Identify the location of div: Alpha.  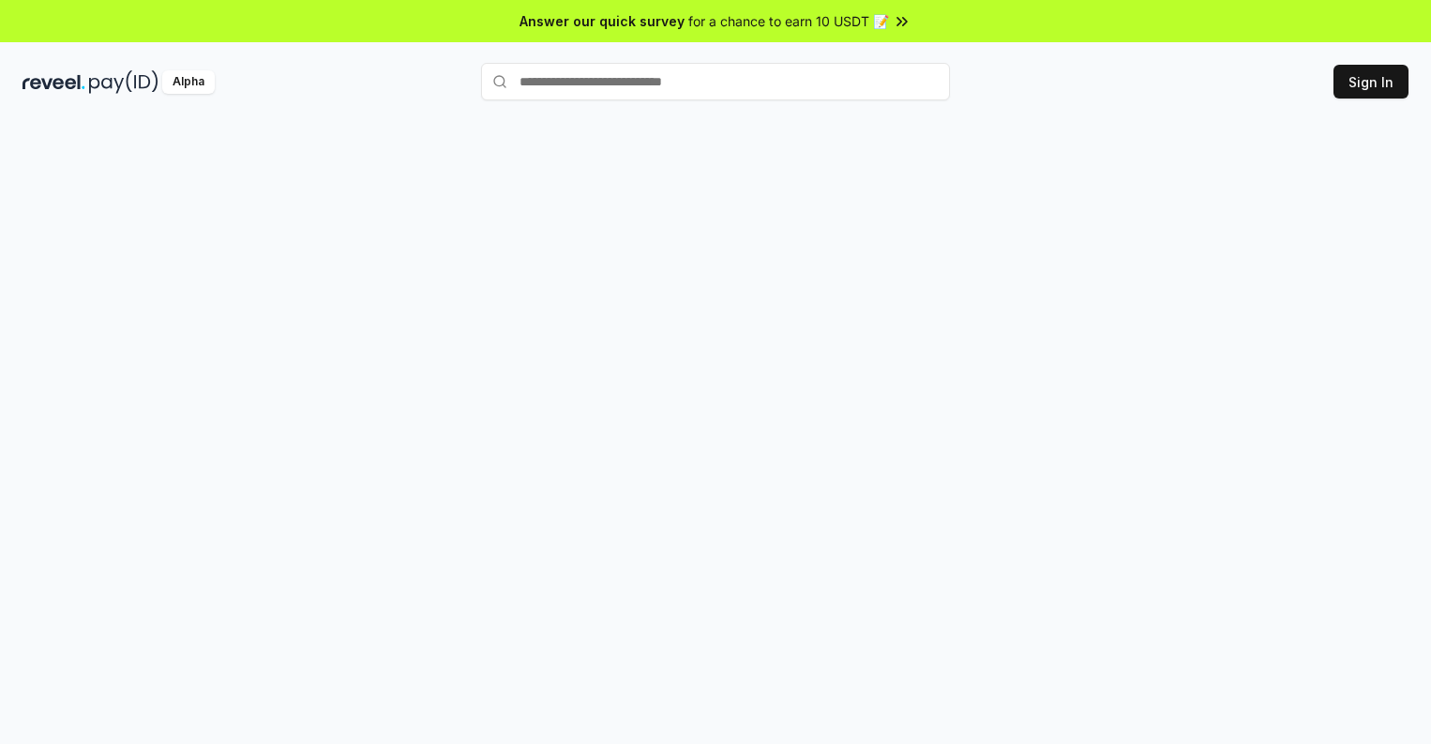
(189, 82).